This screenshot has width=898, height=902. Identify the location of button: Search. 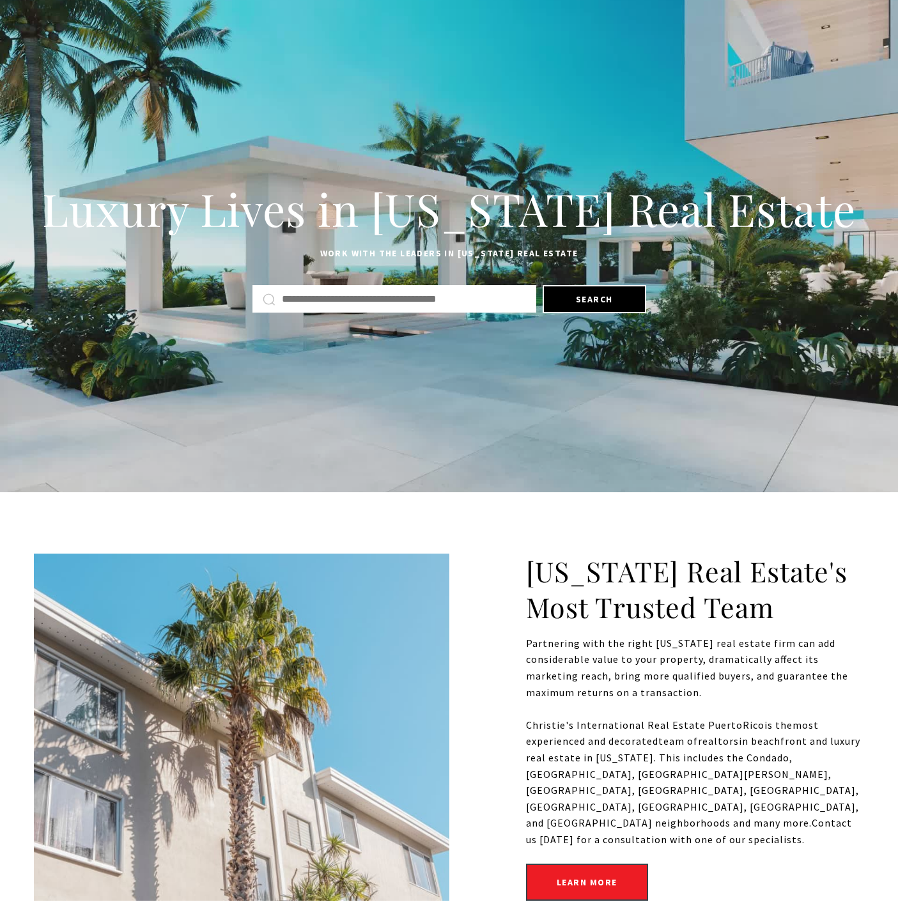
(594, 299).